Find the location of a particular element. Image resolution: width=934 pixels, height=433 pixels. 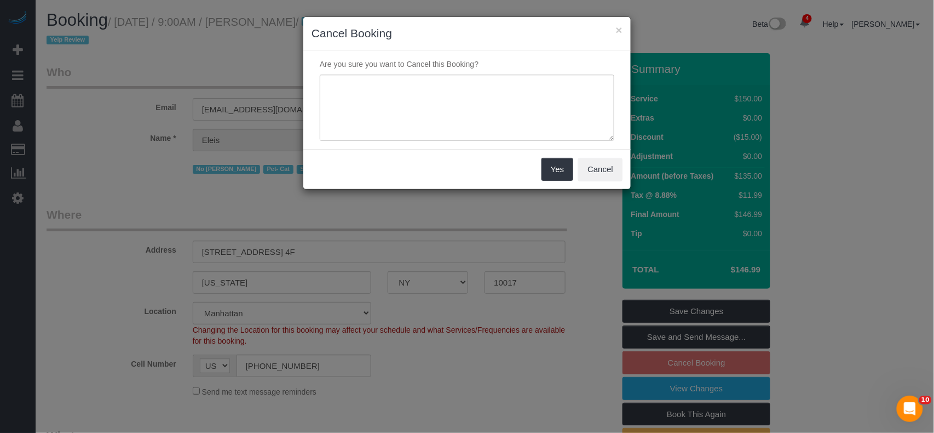

sui-modal: Cancel Booking is located at coordinates (467, 103).